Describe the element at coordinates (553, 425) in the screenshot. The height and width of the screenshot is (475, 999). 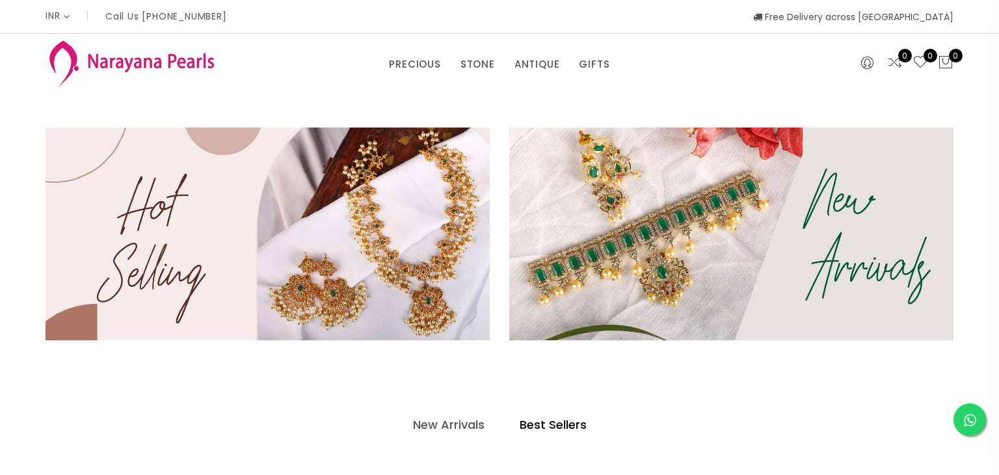
I see `h4: Best Sellers` at that location.